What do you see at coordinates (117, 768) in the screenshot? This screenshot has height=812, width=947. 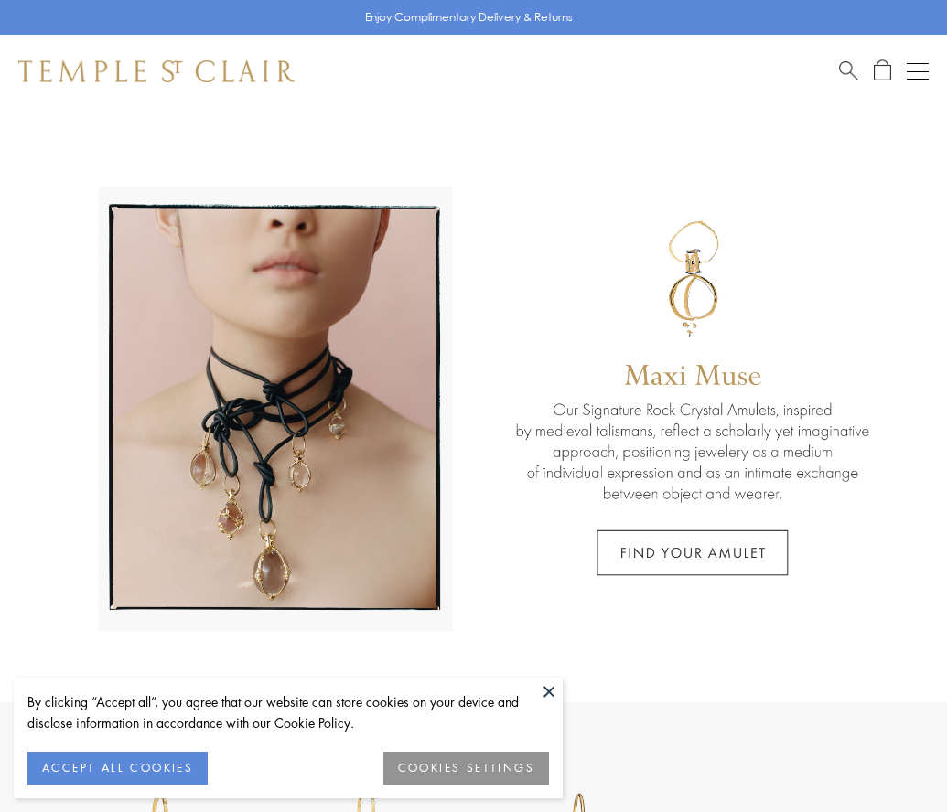 I see `button: ACCEPT ALL COOKIES` at bounding box center [117, 768].